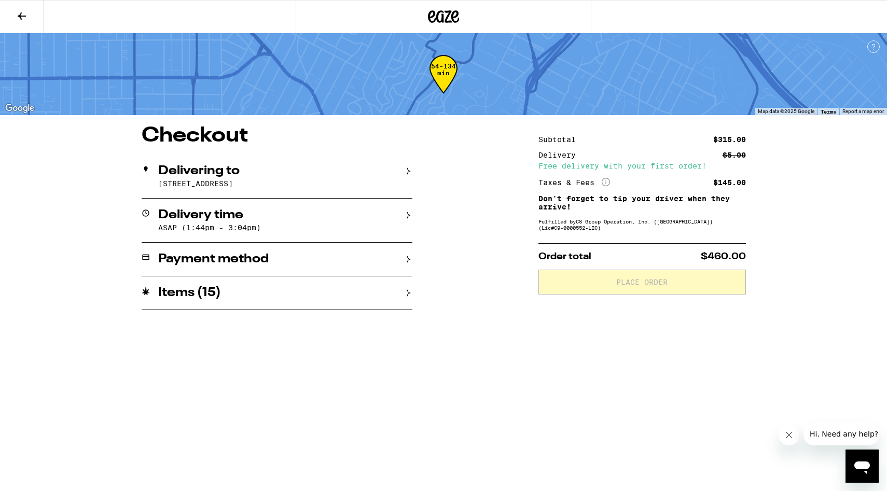  Describe the element at coordinates (730, 183) in the screenshot. I see `div: $145.00` at that location.